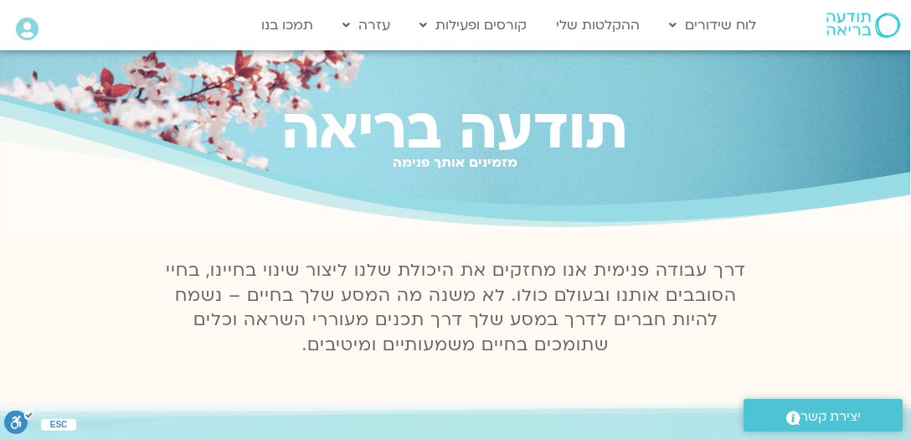 This screenshot has height=440, width=911. Describe the element at coordinates (863, 25) in the screenshot. I see `img: תודעה בריאה` at that location.